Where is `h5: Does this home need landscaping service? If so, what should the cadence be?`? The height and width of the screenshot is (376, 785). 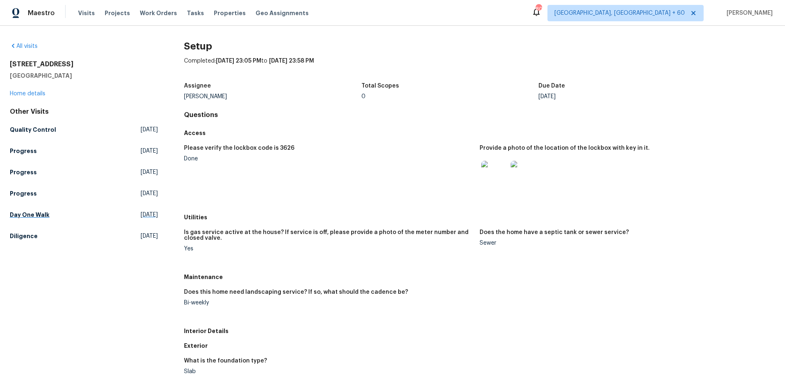
h5: Does this home need landscaping service? If so, what should the cadence be? is located at coordinates (296, 292).